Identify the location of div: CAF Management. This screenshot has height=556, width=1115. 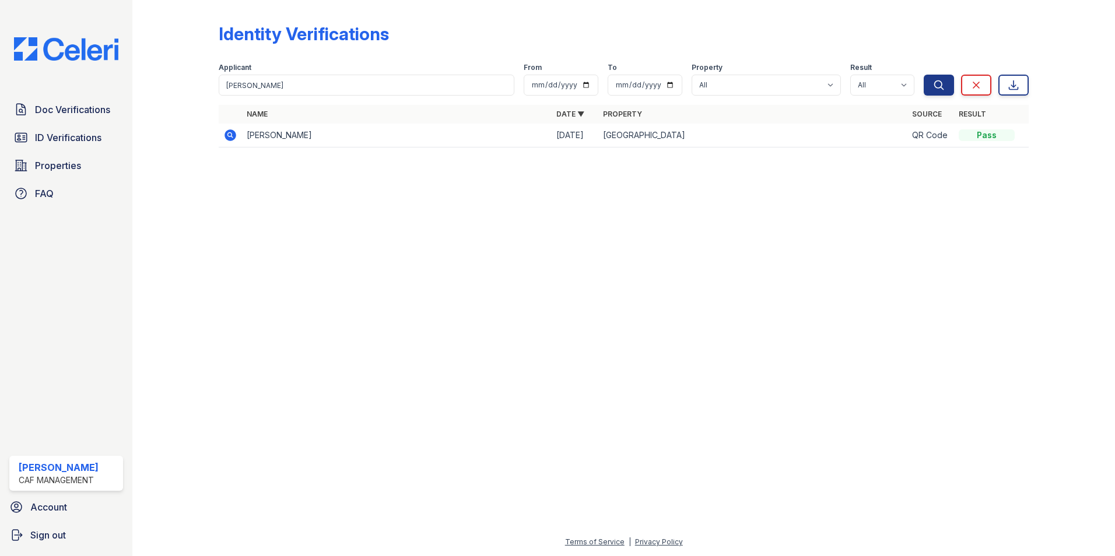
(58, 481).